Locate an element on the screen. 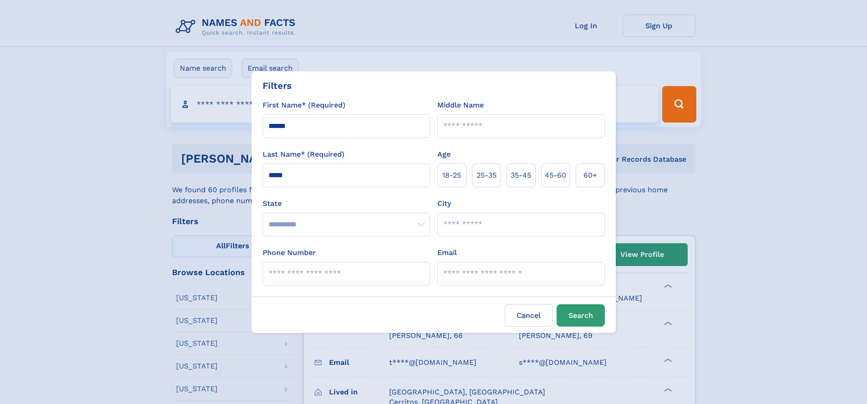  label: City is located at coordinates (444, 204).